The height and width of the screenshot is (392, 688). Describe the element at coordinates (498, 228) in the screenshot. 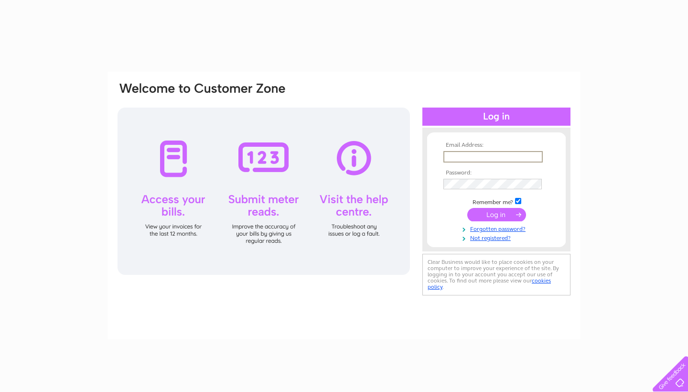

I see `a: Forgotten password?` at that location.